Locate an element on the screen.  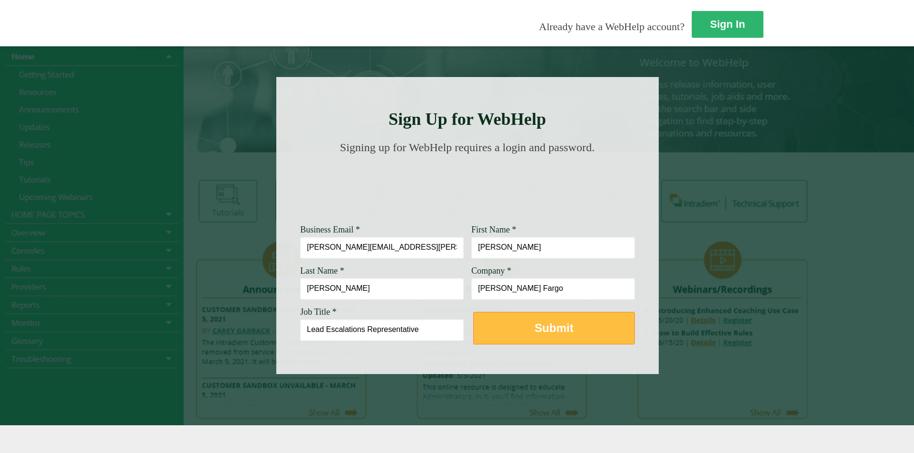
span: Last Name * is located at coordinates (322, 271).